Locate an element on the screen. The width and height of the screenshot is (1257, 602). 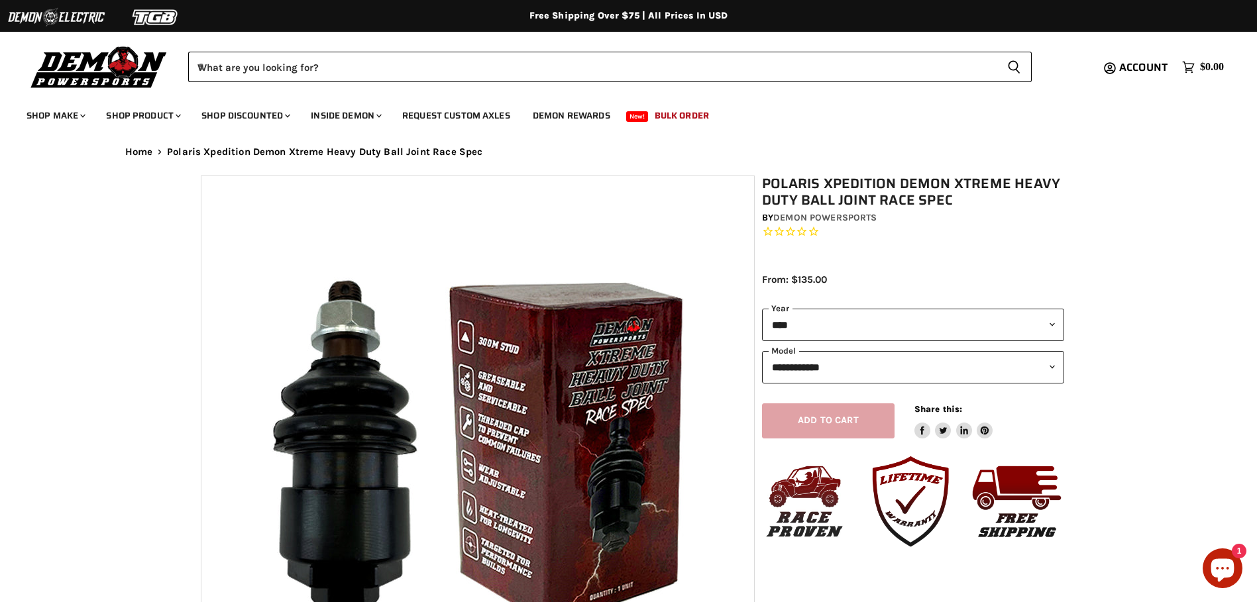
a: Shop Product is located at coordinates (142, 115).